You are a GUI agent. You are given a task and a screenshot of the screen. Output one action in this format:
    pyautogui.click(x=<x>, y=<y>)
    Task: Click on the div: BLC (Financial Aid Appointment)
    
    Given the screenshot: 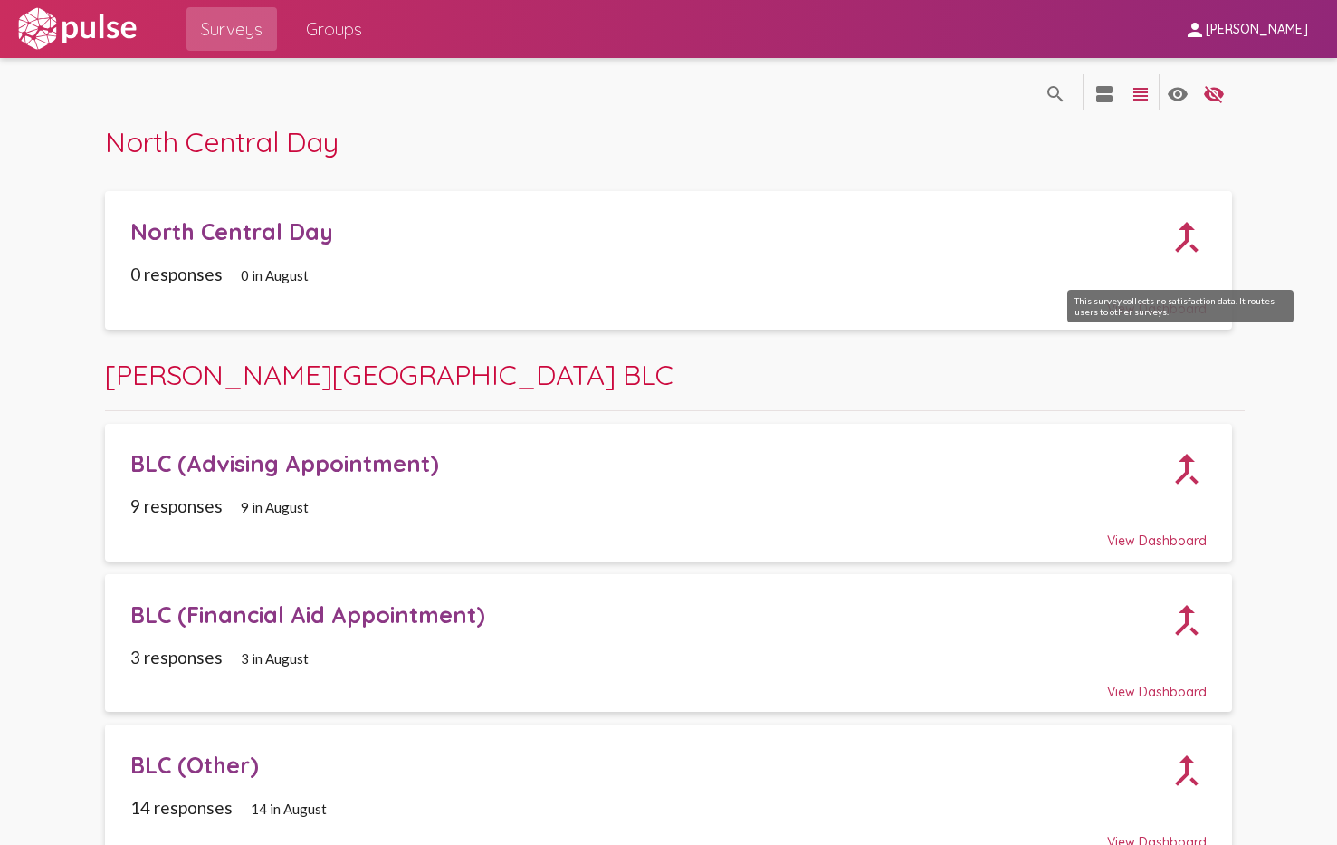 What is the action you would take?
    pyautogui.click(x=648, y=614)
    